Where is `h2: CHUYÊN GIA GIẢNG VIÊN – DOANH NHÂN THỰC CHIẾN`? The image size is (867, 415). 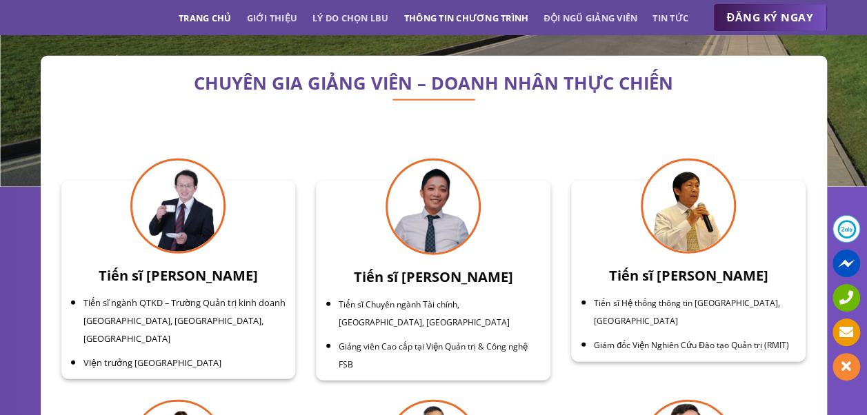
h2: CHUYÊN GIA GIẢNG VIÊN – DOANH NHÂN THỰC CHIẾN is located at coordinates (434, 83).